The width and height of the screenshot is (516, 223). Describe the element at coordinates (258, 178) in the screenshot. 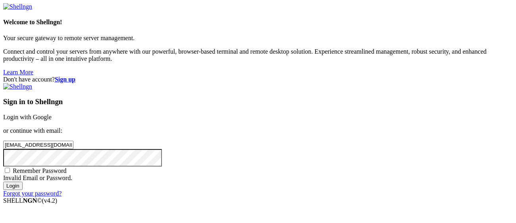

I see `div: Invalid Email or Password.` at that location.